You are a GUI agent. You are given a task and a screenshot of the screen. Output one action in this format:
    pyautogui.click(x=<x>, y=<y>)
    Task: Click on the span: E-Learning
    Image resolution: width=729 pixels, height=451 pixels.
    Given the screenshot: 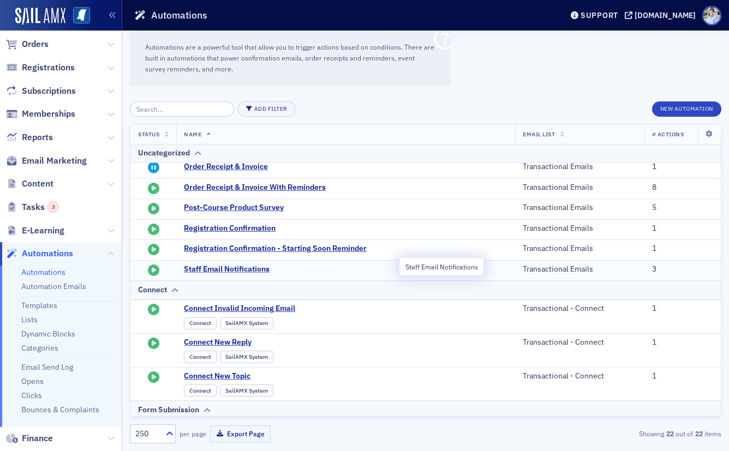 What is the action you would take?
    pyautogui.click(x=43, y=231)
    